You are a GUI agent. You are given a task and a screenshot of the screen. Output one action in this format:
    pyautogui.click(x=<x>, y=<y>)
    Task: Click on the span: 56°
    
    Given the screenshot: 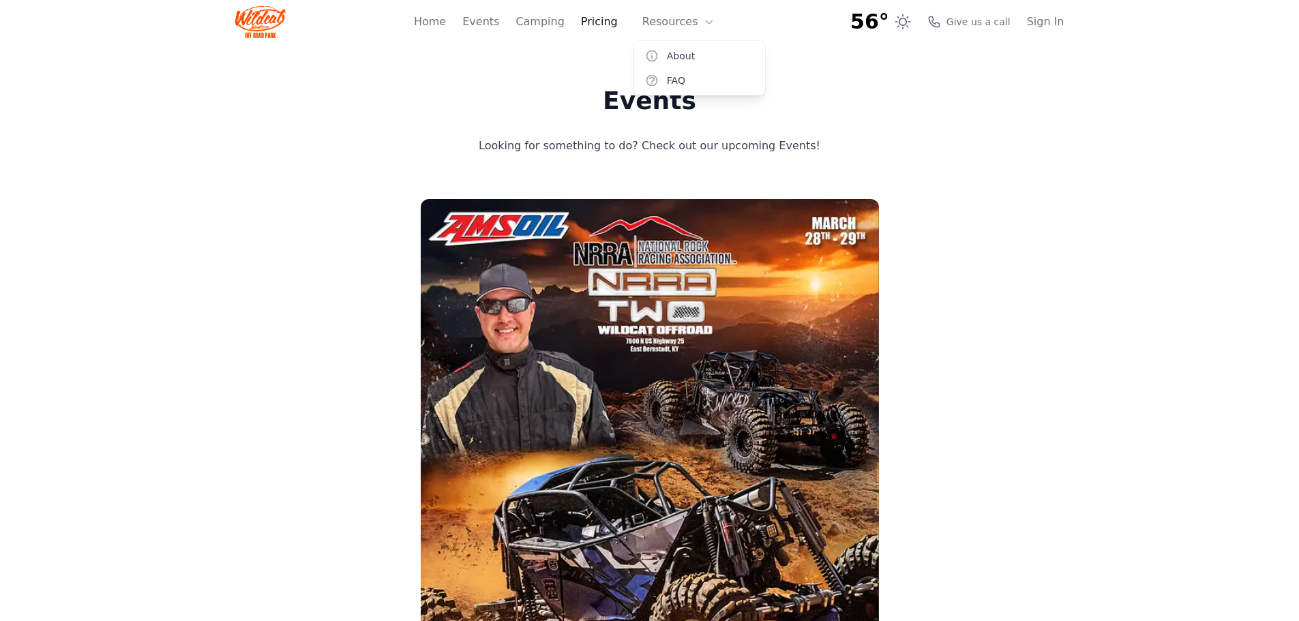 What is the action you would take?
    pyautogui.click(x=870, y=22)
    